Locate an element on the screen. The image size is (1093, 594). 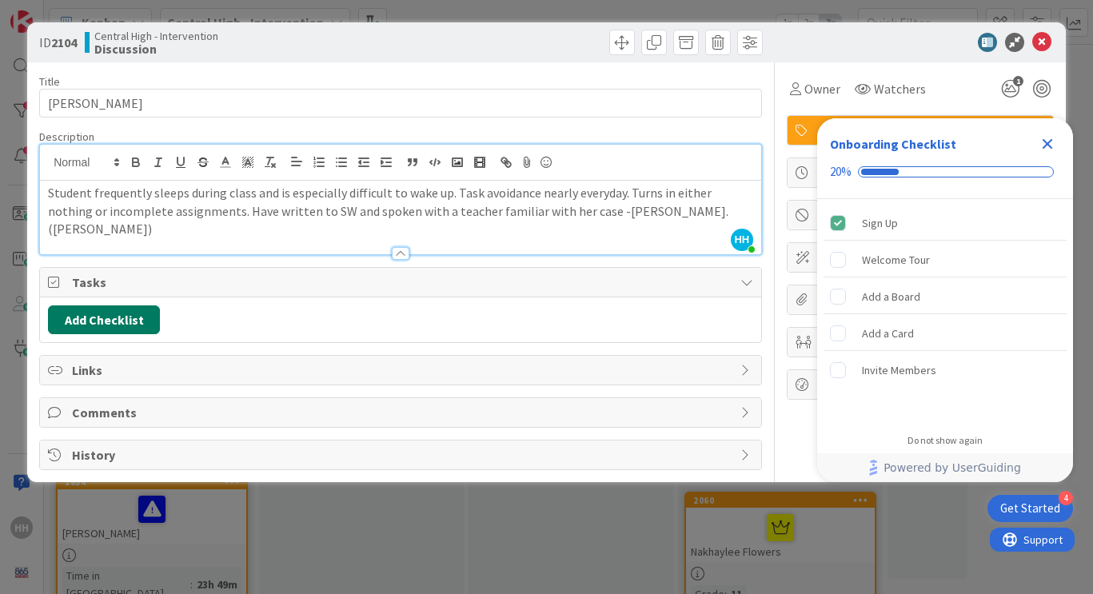
div: Checklist Container is located at coordinates (945, 300).